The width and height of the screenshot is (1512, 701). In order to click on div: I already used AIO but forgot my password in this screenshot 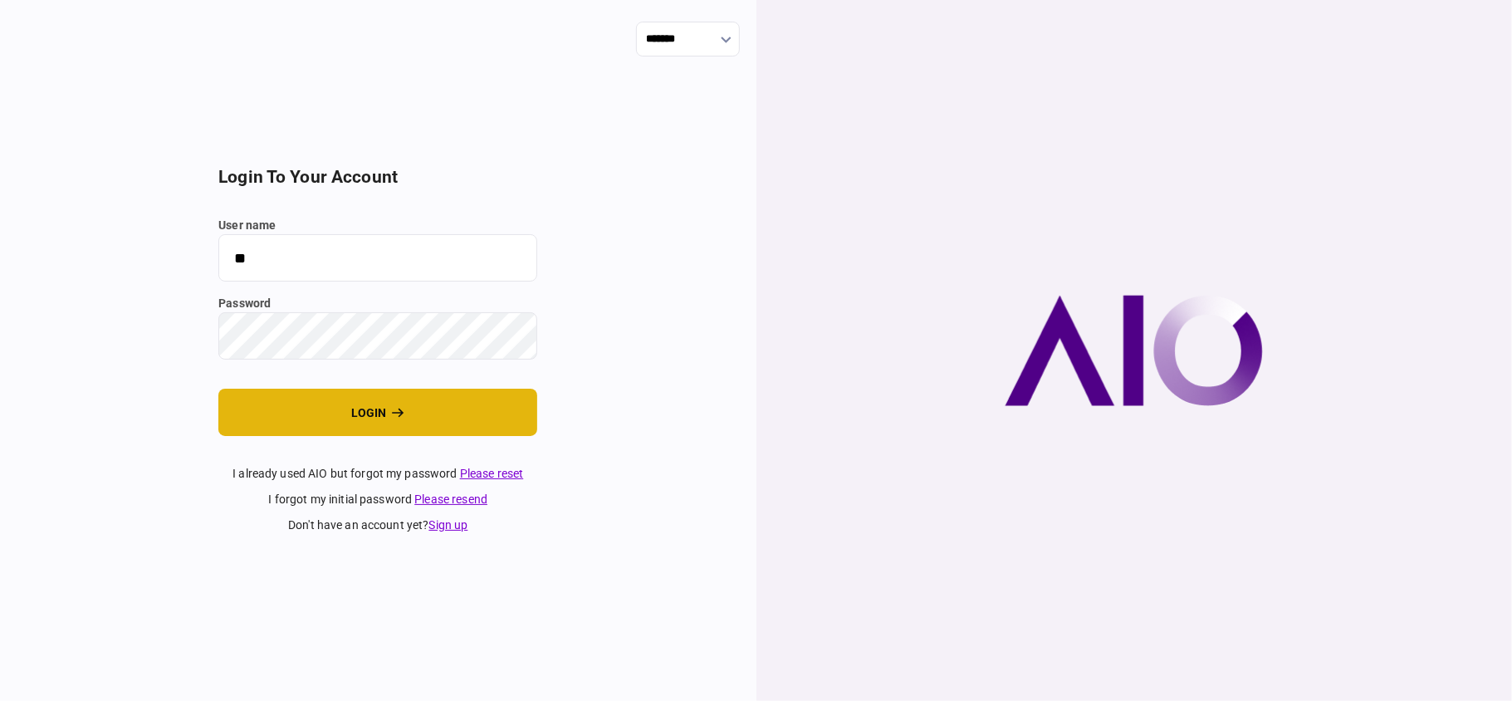, I will do `click(378, 473)`.